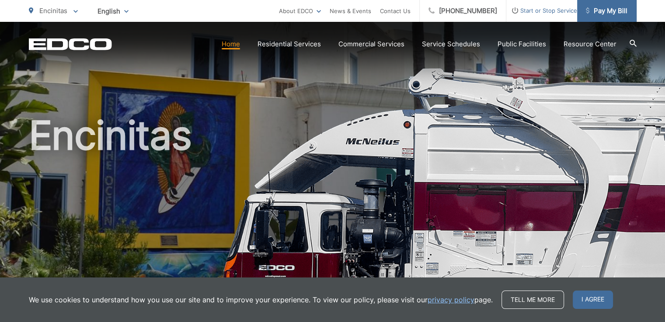  I want to click on span: I agree, so click(593, 300).